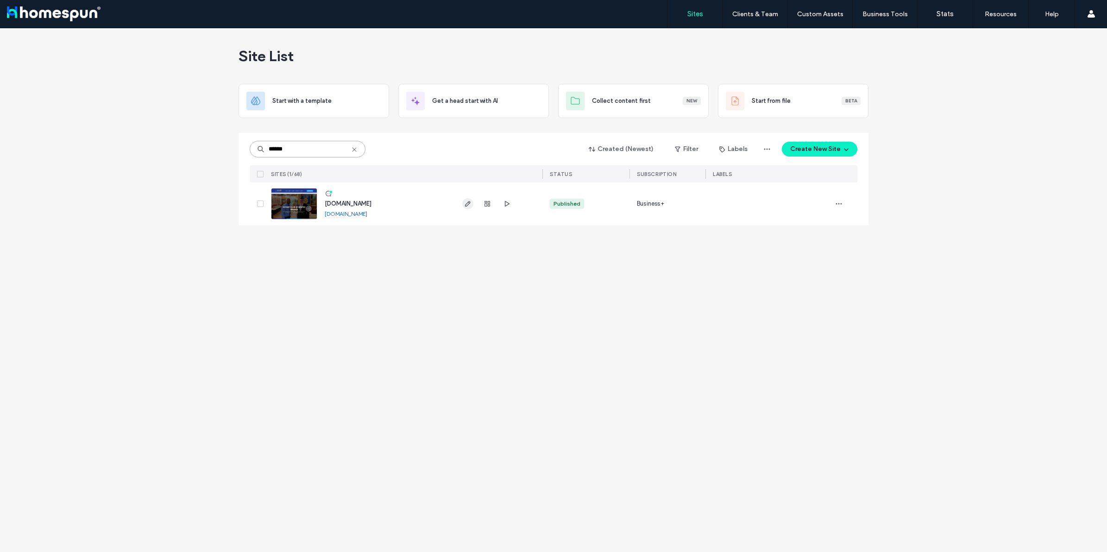  What do you see at coordinates (266, 56) in the screenshot?
I see `span: Site List` at bounding box center [266, 56].